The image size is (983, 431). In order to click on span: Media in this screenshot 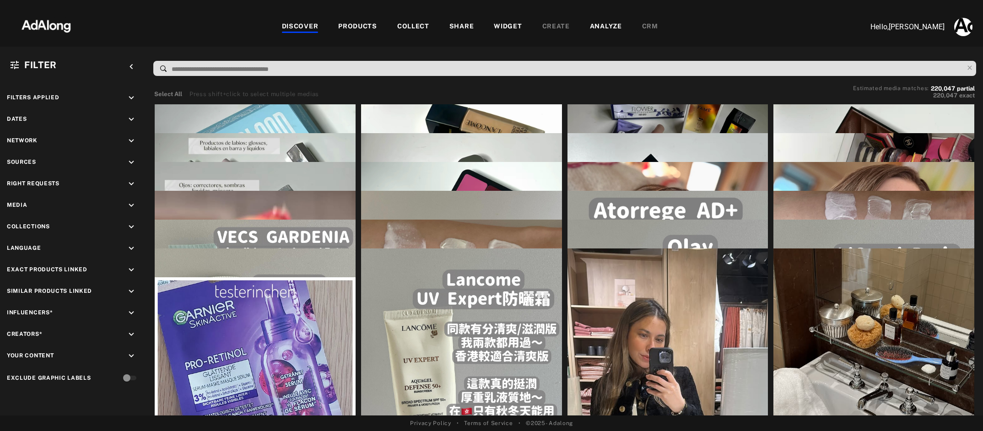, I will do `click(17, 205)`.